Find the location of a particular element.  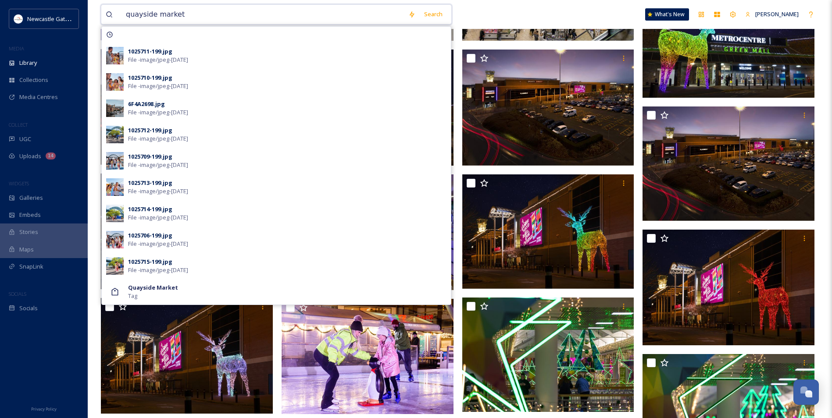

span: Collections is located at coordinates (34, 80).